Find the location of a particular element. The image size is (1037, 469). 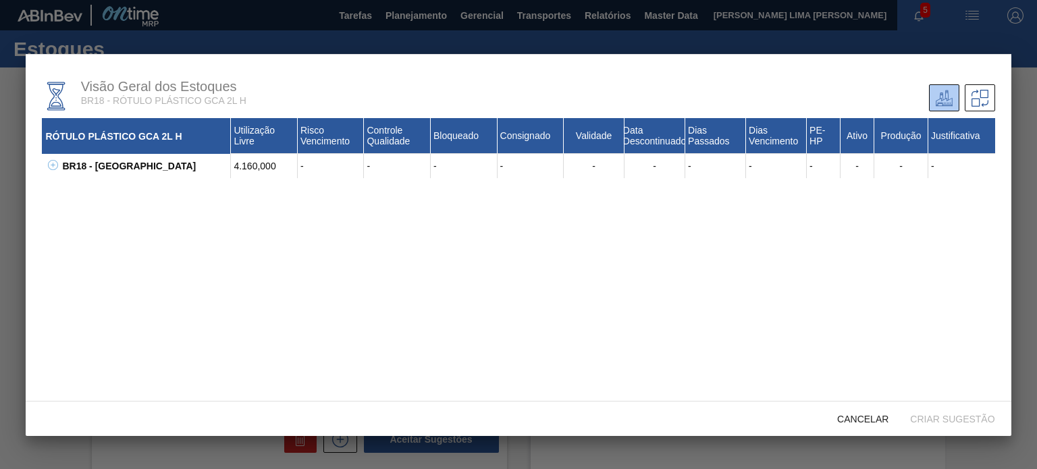

div: Sugestões de Trasferência is located at coordinates (980, 98).